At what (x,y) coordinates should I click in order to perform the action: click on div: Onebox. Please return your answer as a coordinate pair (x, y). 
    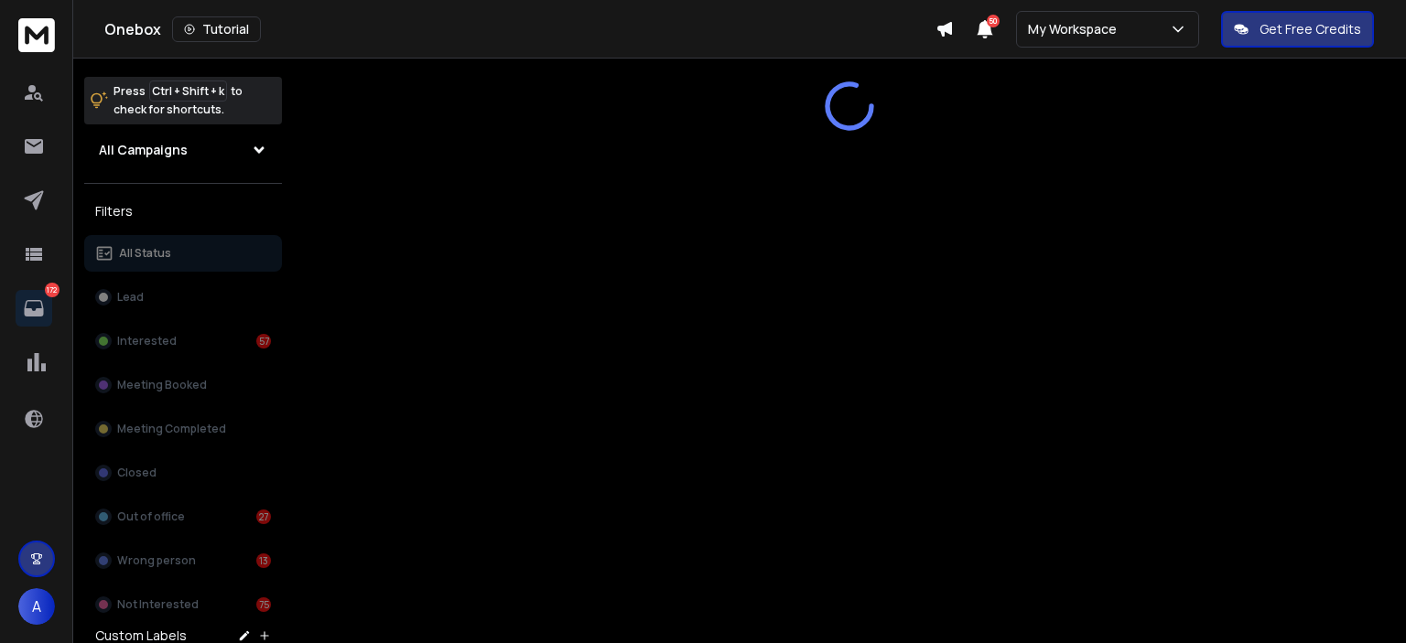
    Looking at the image, I should click on (520, 29).